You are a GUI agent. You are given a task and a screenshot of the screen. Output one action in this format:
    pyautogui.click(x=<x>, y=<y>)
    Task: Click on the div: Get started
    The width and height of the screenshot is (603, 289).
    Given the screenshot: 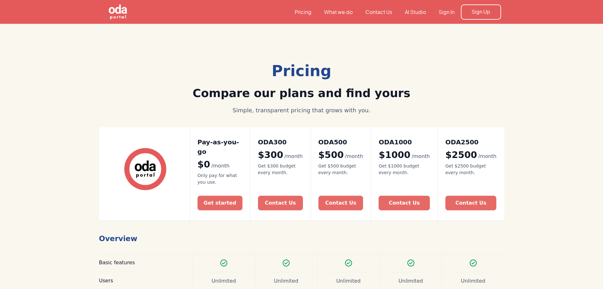 What is the action you would take?
    pyautogui.click(x=220, y=203)
    